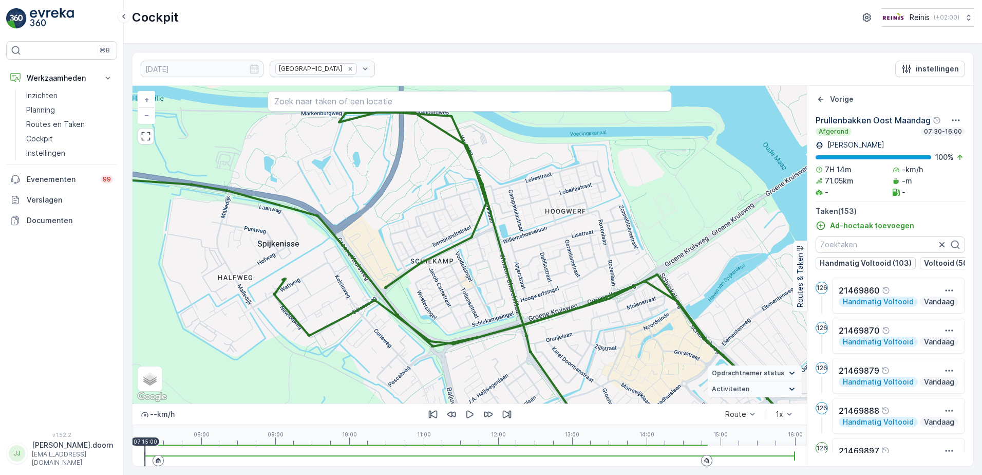  I want to click on button: Handmatig Voltooid (103), so click(866, 263).